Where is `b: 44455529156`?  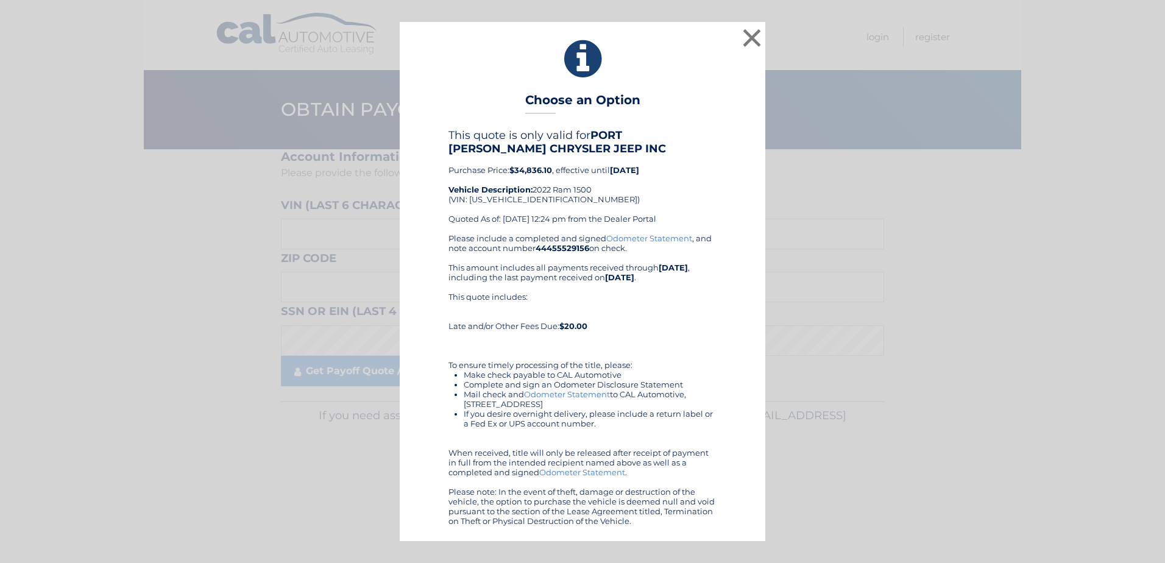 b: 44455529156 is located at coordinates (562, 248).